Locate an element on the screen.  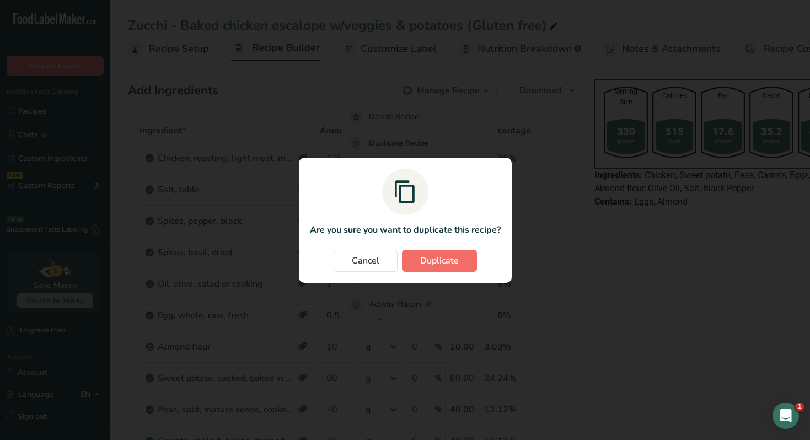
span: 1 is located at coordinates (799, 407).